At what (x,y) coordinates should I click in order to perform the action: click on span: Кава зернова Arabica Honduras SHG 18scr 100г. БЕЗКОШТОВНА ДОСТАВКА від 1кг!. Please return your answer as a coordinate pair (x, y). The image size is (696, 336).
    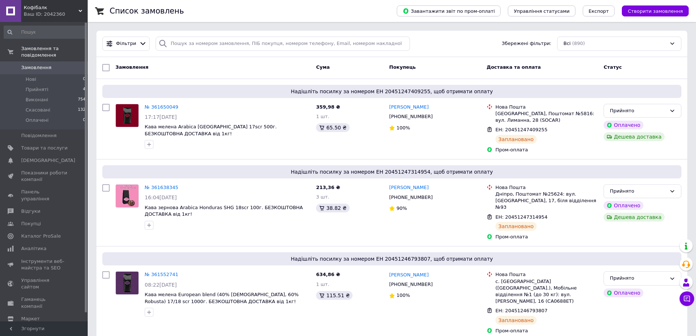
    Looking at the image, I should click on (224, 211).